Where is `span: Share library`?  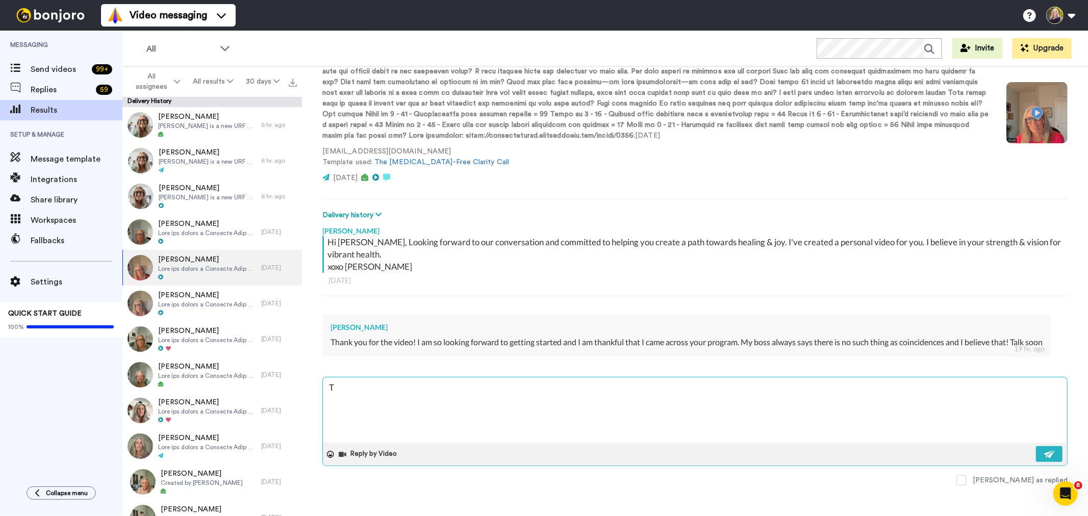
span: Share library is located at coordinates (76, 200).